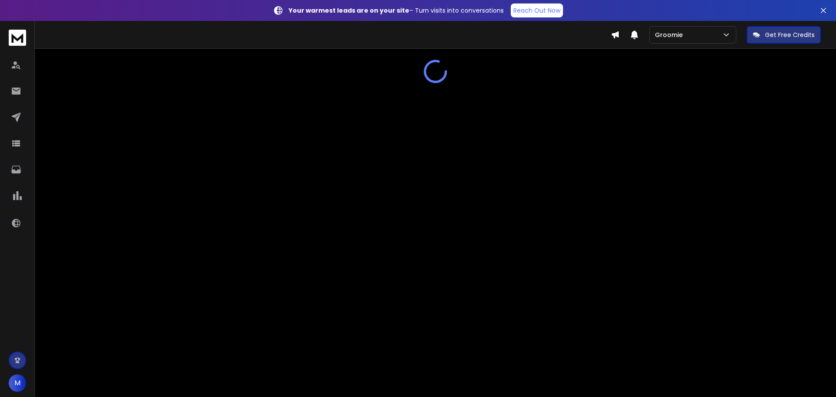 Image resolution: width=836 pixels, height=397 pixels. What do you see at coordinates (783, 35) in the screenshot?
I see `button: Get Free Credits` at bounding box center [783, 35].